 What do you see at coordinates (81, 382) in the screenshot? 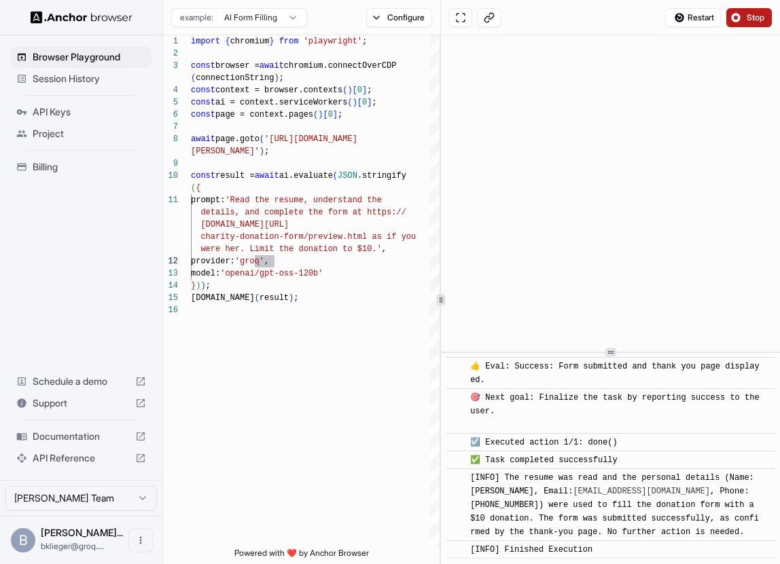
I see `div: Schedule a demo` at bounding box center [81, 382].